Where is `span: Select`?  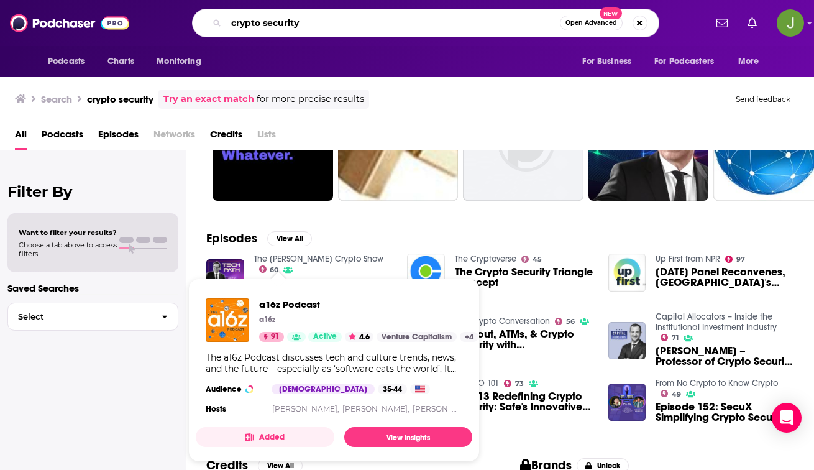
span: Select is located at coordinates (80, 316).